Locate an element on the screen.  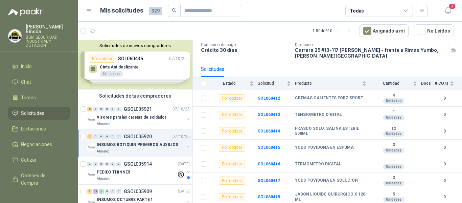
span: Solicitud is located at coordinates (272, 83).